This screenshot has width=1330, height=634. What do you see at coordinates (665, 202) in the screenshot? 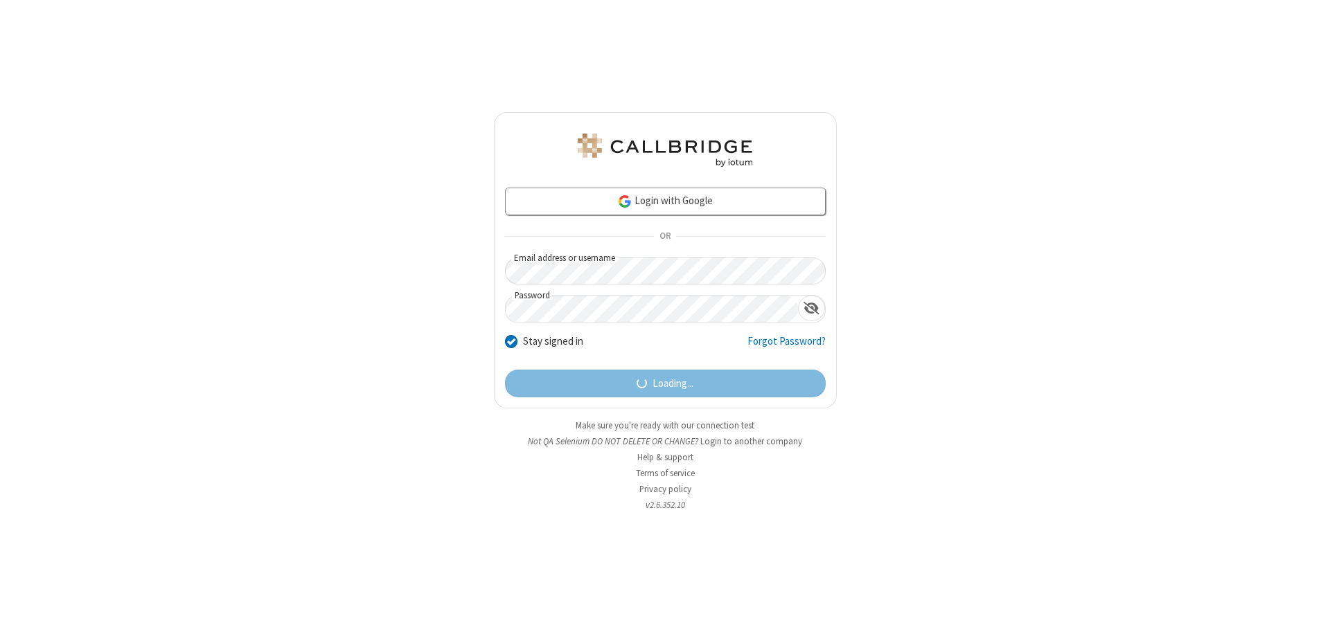
I see `a: Login with Google` at bounding box center [665, 202].